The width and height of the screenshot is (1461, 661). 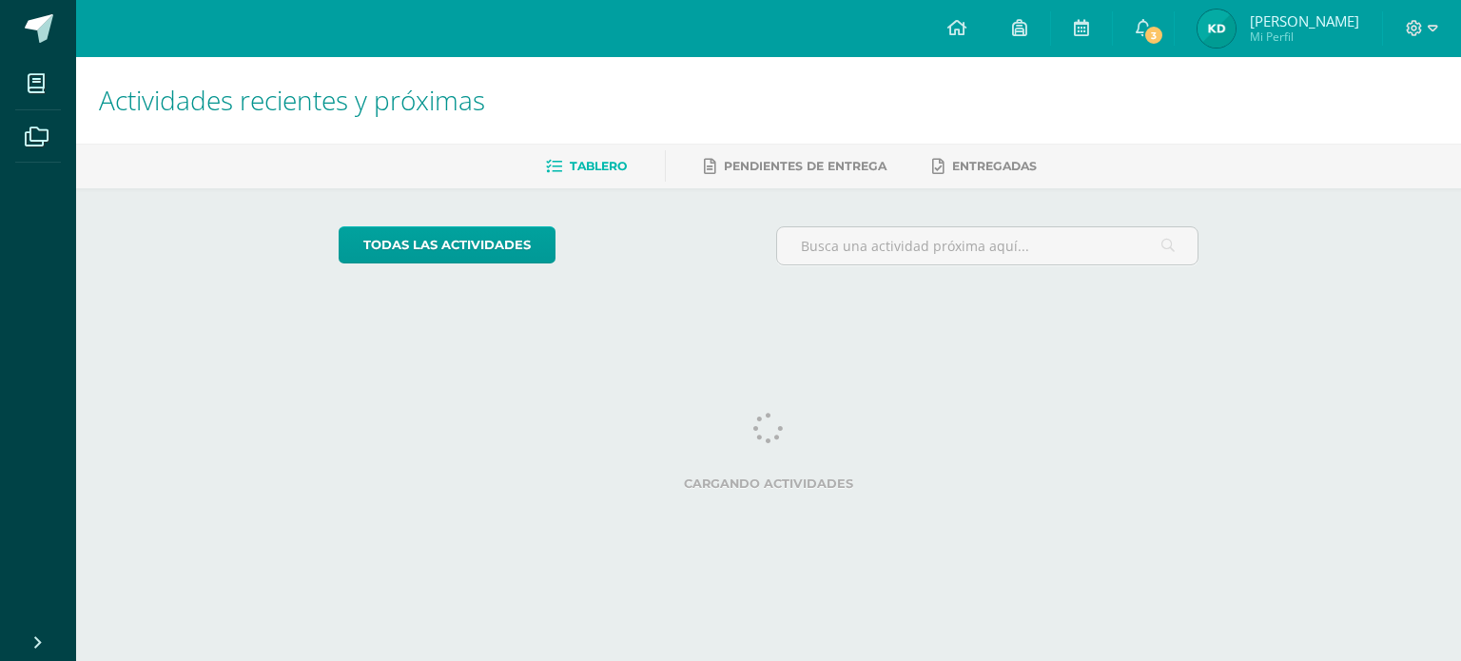 I want to click on a: Tablero, so click(x=586, y=167).